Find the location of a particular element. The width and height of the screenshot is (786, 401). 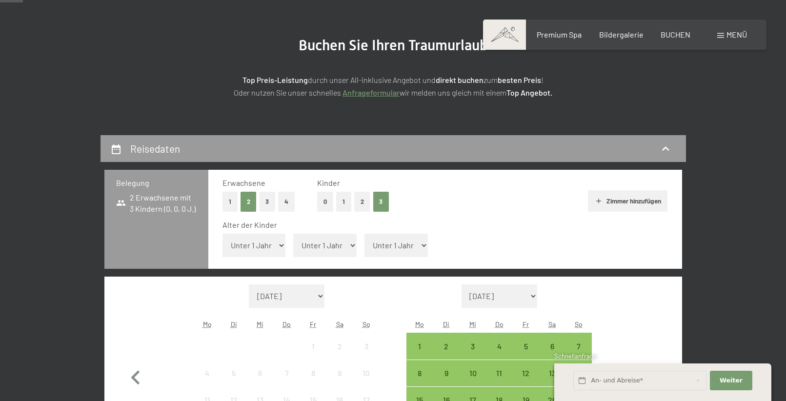

div: Wed Aug 06 2025 is located at coordinates (260, 373).